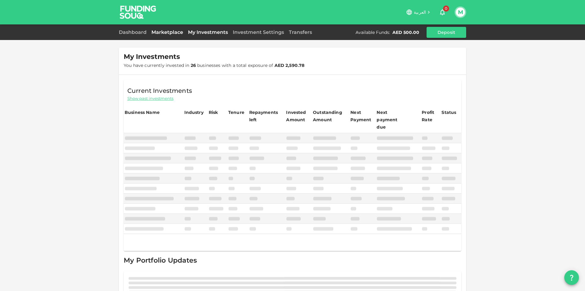 This screenshot has width=585, height=291. What do you see at coordinates (134, 32) in the screenshot?
I see `a: Dashboard` at bounding box center [134, 32].